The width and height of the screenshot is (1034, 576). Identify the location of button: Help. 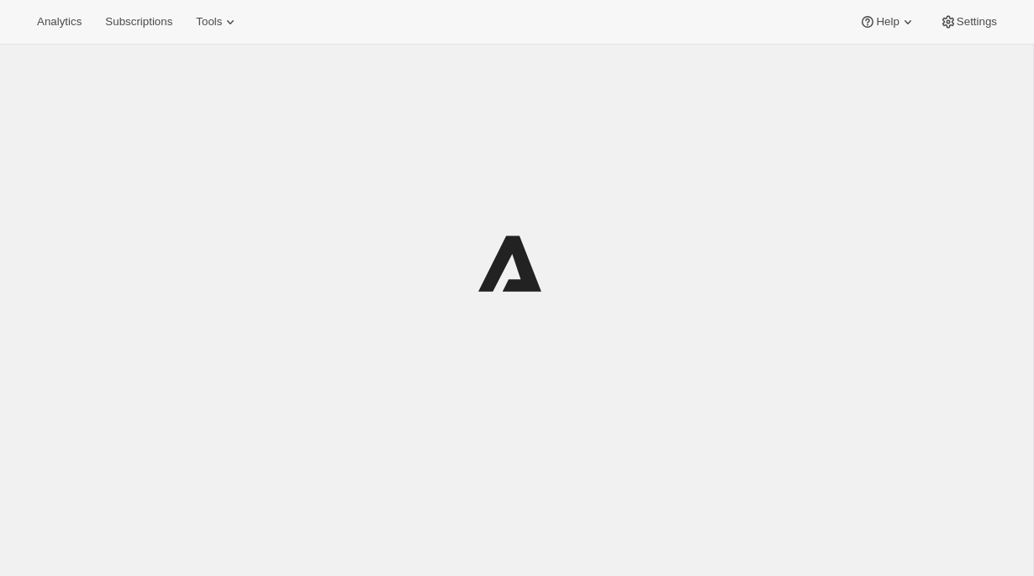
(887, 22).